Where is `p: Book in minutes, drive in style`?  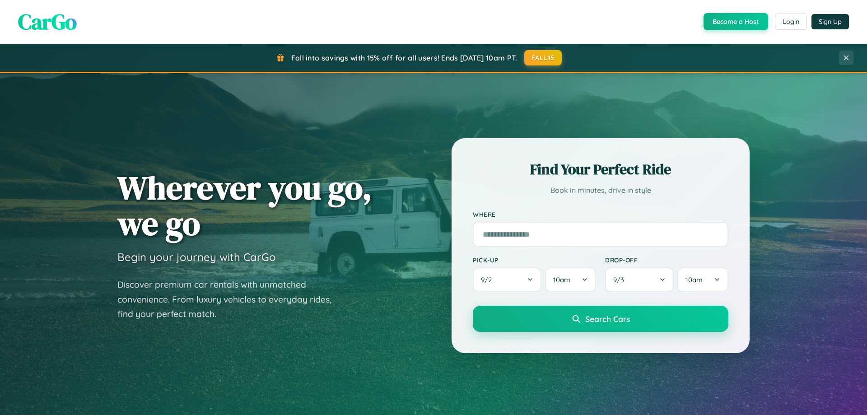
p: Book in minutes, drive in style is located at coordinates (601, 190).